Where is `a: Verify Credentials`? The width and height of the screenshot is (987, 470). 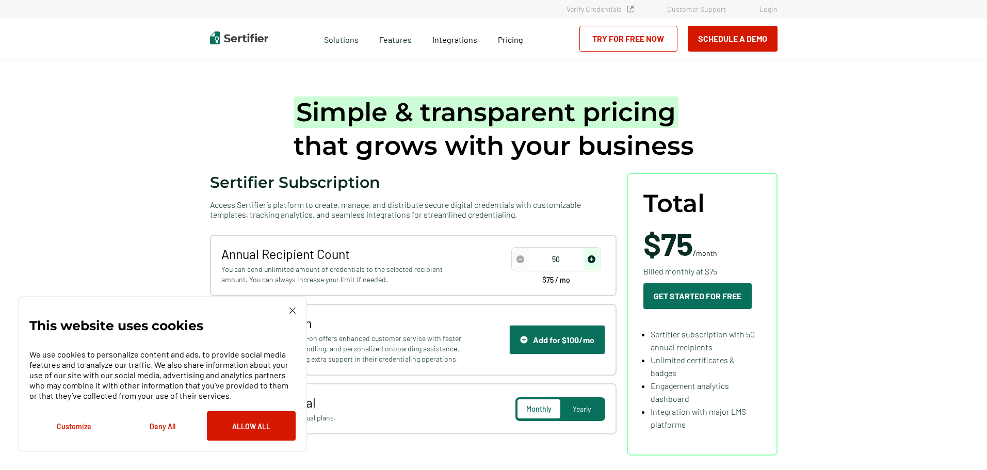
a: Verify Credentials is located at coordinates (600, 9).